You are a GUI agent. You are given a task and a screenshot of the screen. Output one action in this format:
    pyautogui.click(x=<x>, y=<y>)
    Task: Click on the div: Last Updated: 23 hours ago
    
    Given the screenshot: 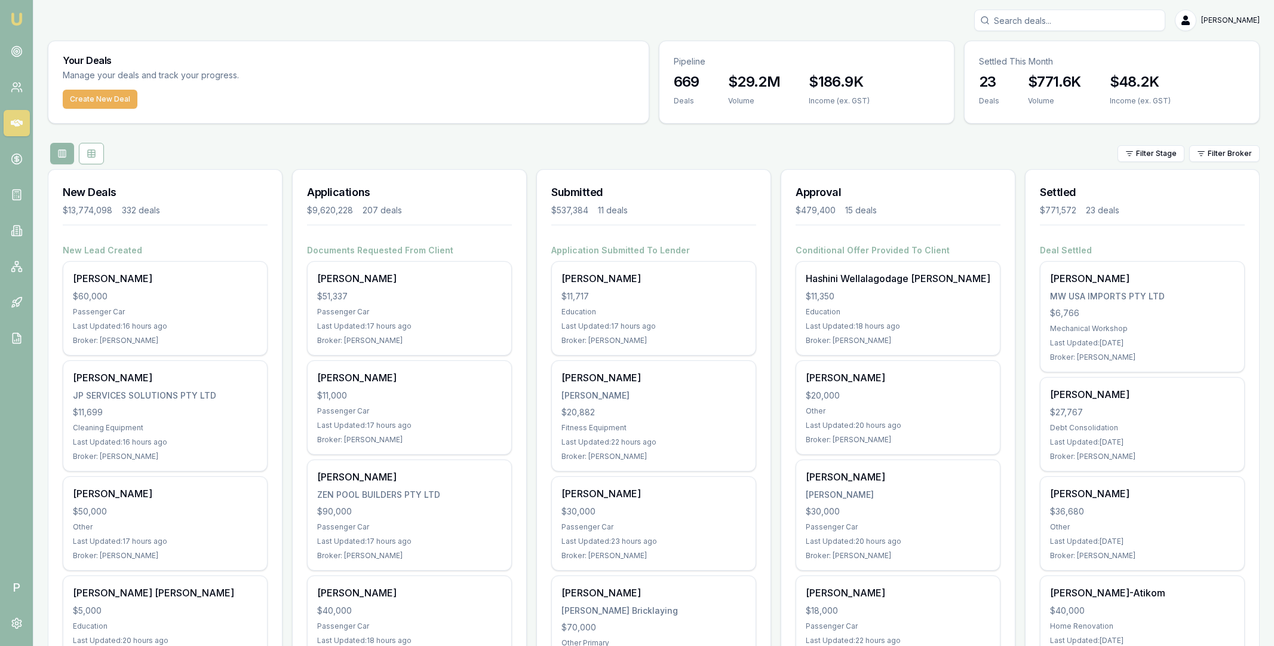 What is the action you would take?
    pyautogui.click(x=654, y=541)
    